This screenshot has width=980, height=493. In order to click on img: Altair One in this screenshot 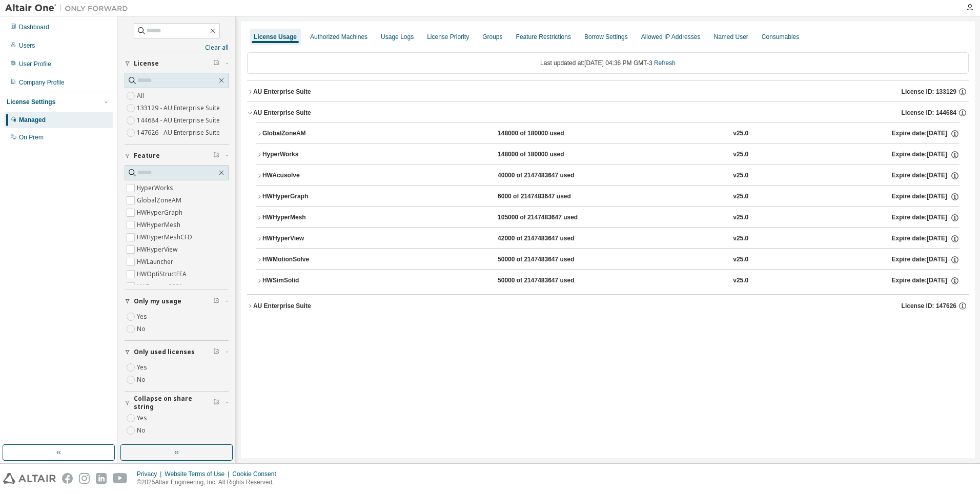, I will do `click(69, 8)`.